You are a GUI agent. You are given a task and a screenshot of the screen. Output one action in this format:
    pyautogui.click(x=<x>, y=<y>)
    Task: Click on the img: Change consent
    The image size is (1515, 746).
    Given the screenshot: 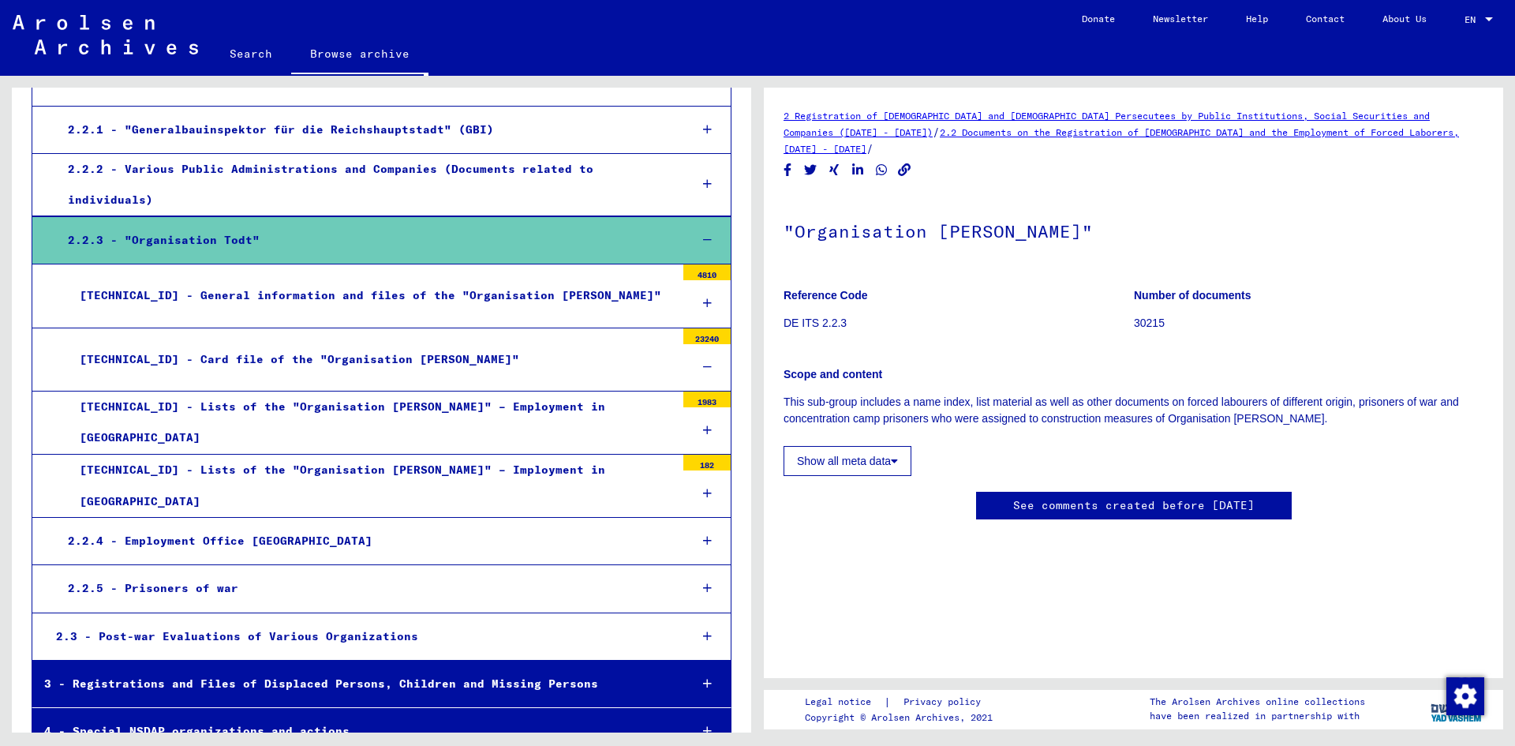 What is the action you would take?
    pyautogui.click(x=1465, y=696)
    